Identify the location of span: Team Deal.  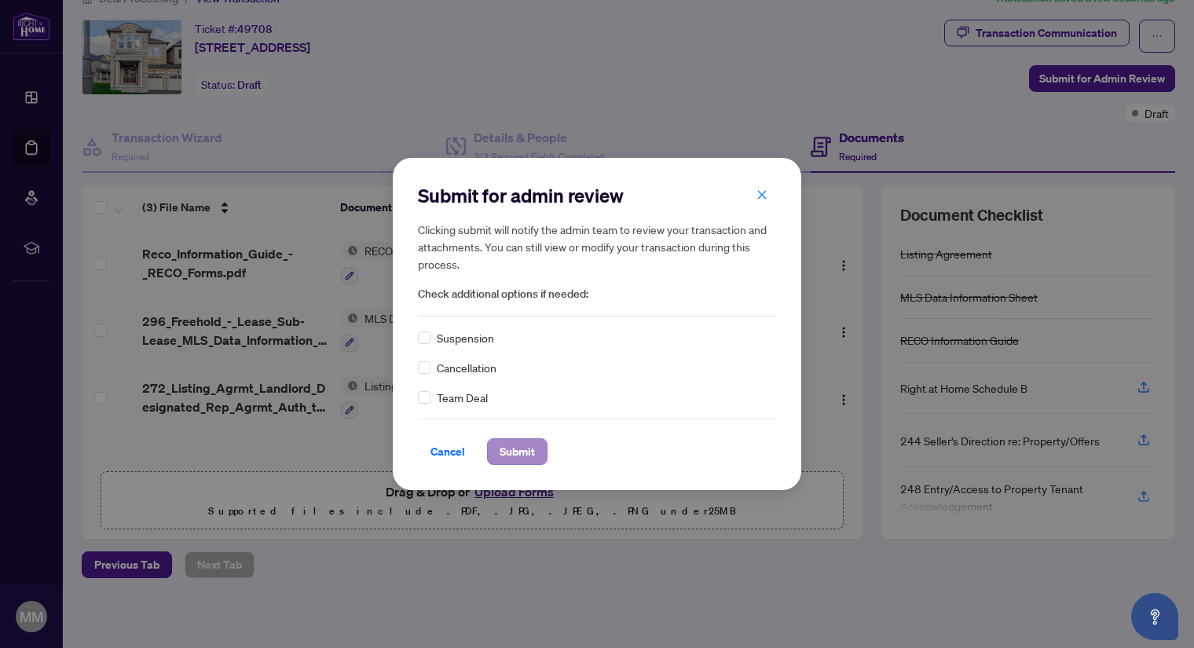
(462, 397).